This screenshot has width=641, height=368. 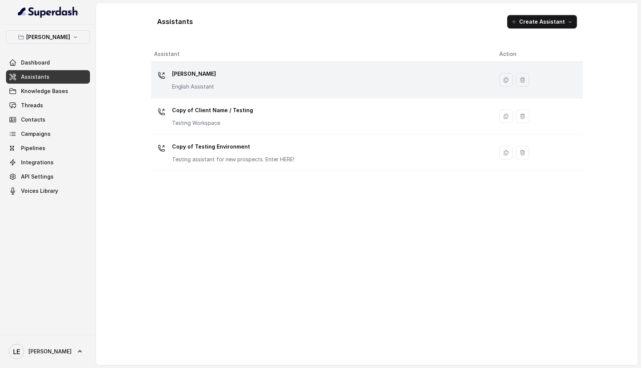 I want to click on span: Threads, so click(x=32, y=105).